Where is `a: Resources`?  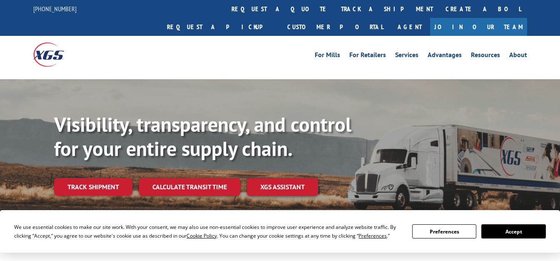 a: Resources is located at coordinates (486, 56).